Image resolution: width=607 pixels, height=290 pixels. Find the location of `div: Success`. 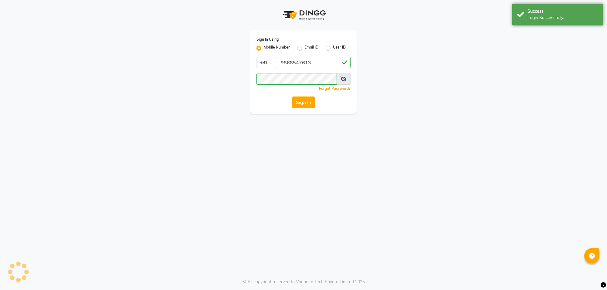

div: Success is located at coordinates (563, 11).